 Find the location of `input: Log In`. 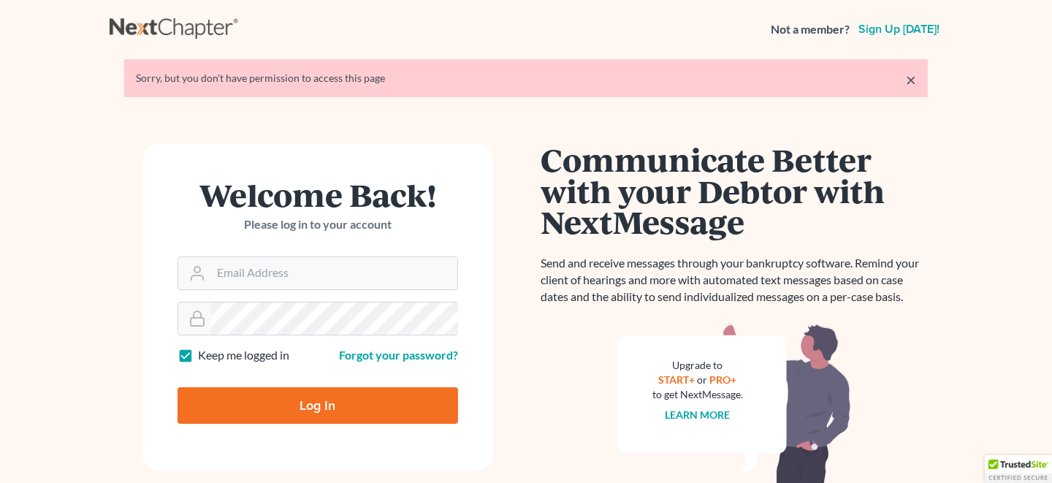

input: Log In is located at coordinates (318, 405).